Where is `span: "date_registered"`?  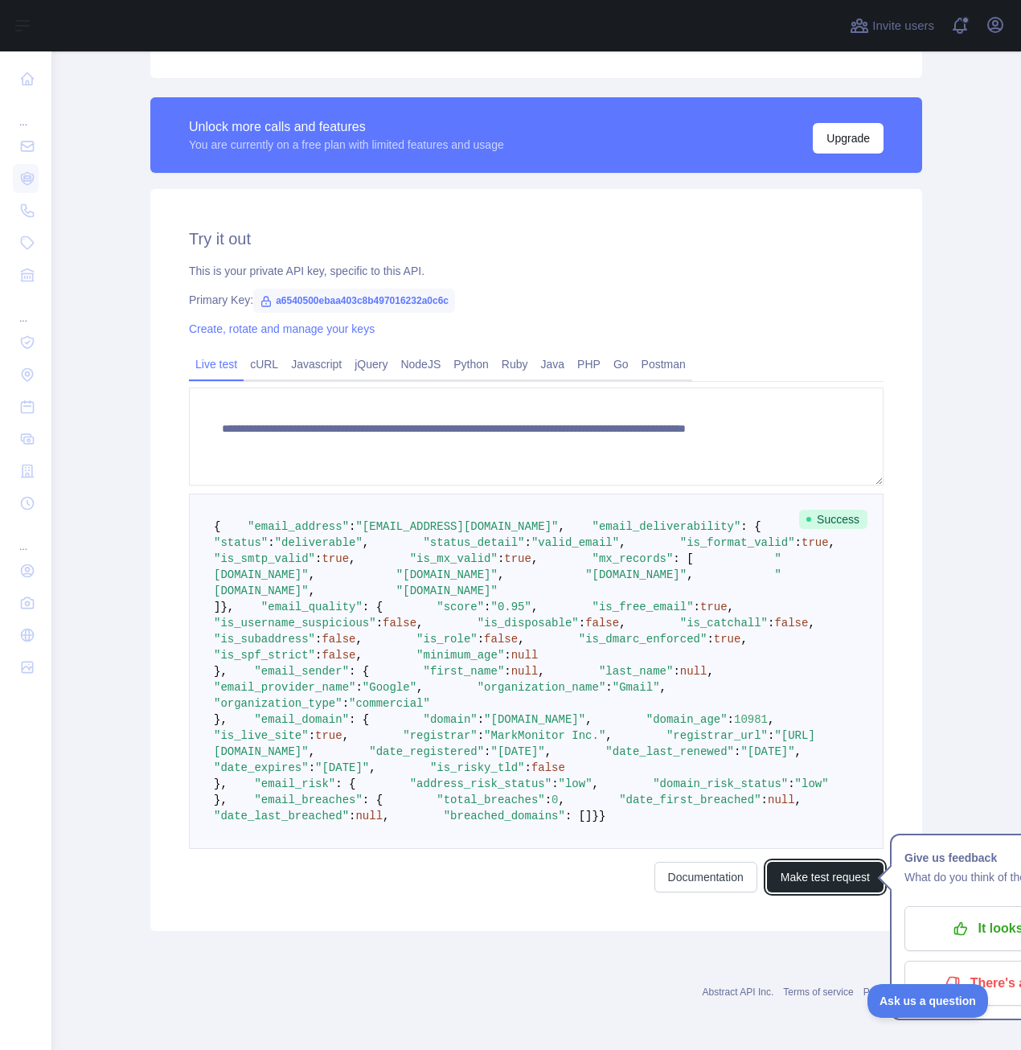
span: "date_registered" is located at coordinates (426, 752).